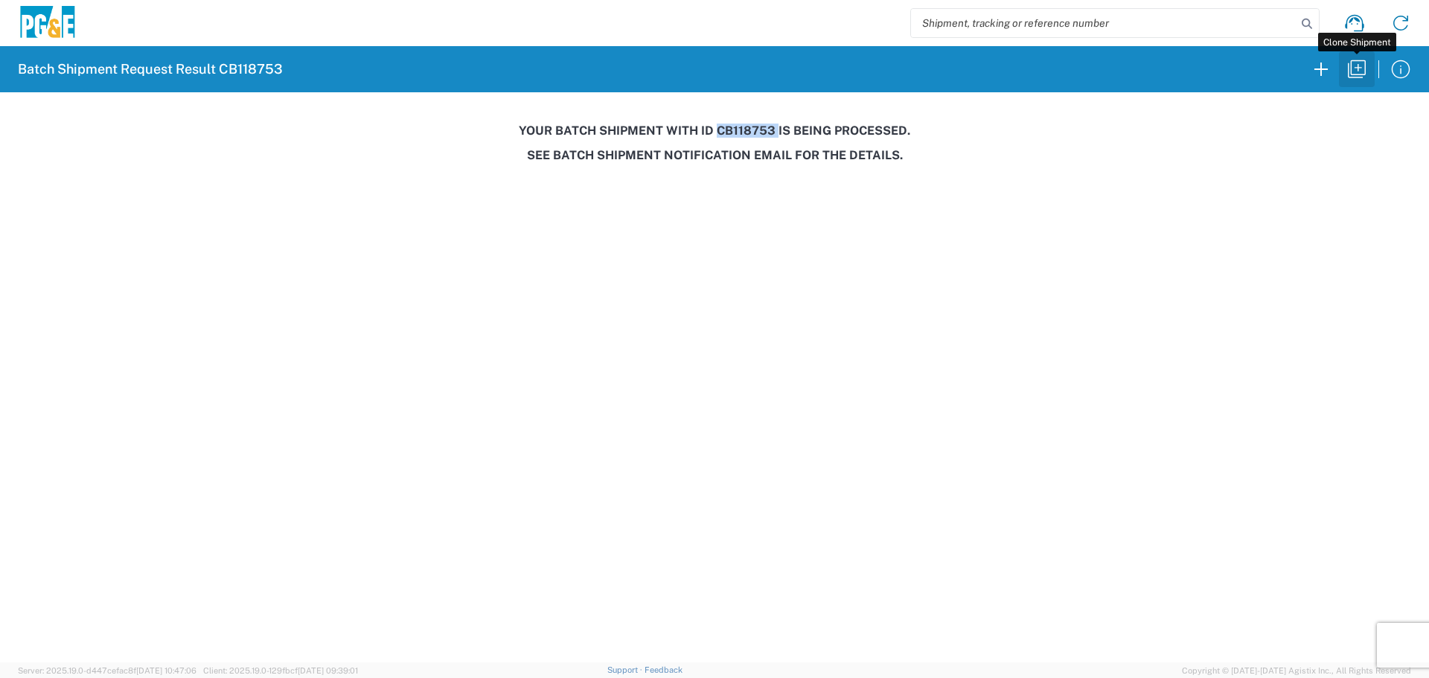 The height and width of the screenshot is (678, 1429). What do you see at coordinates (150, 69) in the screenshot?
I see `h2: Batch Shipment Request Result CB118753` at bounding box center [150, 69].